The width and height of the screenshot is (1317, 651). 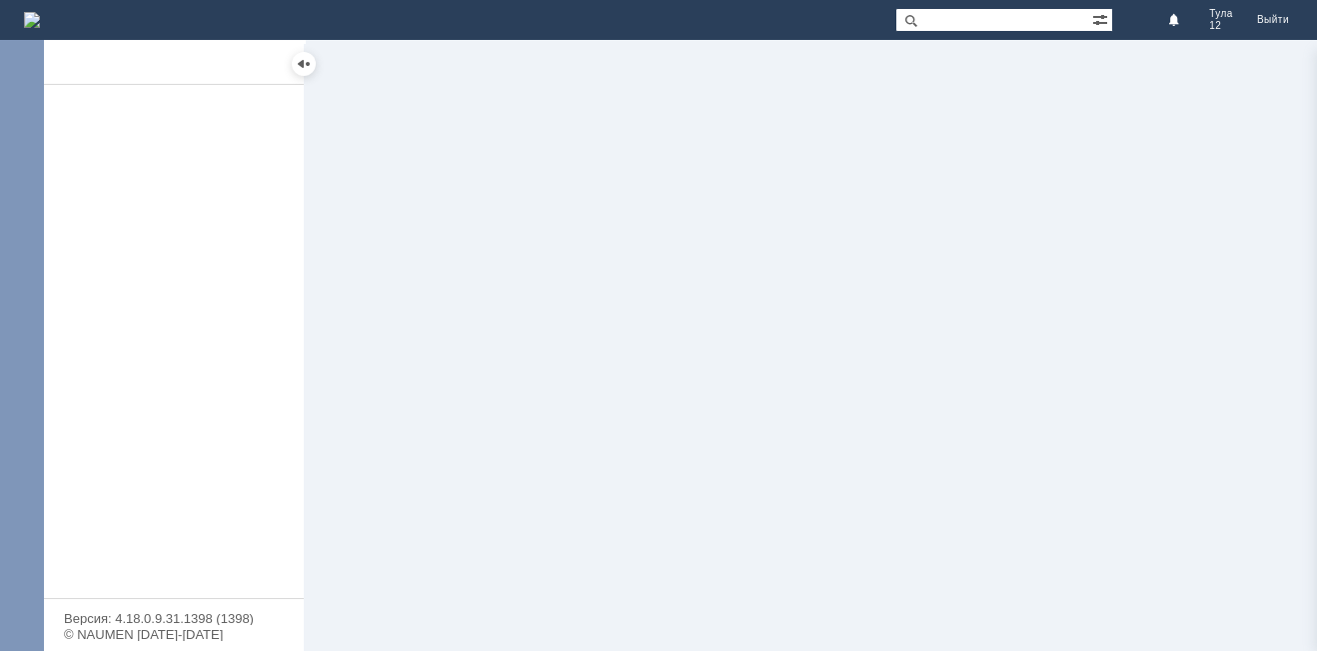 What do you see at coordinates (32, 20) in the screenshot?
I see `img: logo` at bounding box center [32, 20].